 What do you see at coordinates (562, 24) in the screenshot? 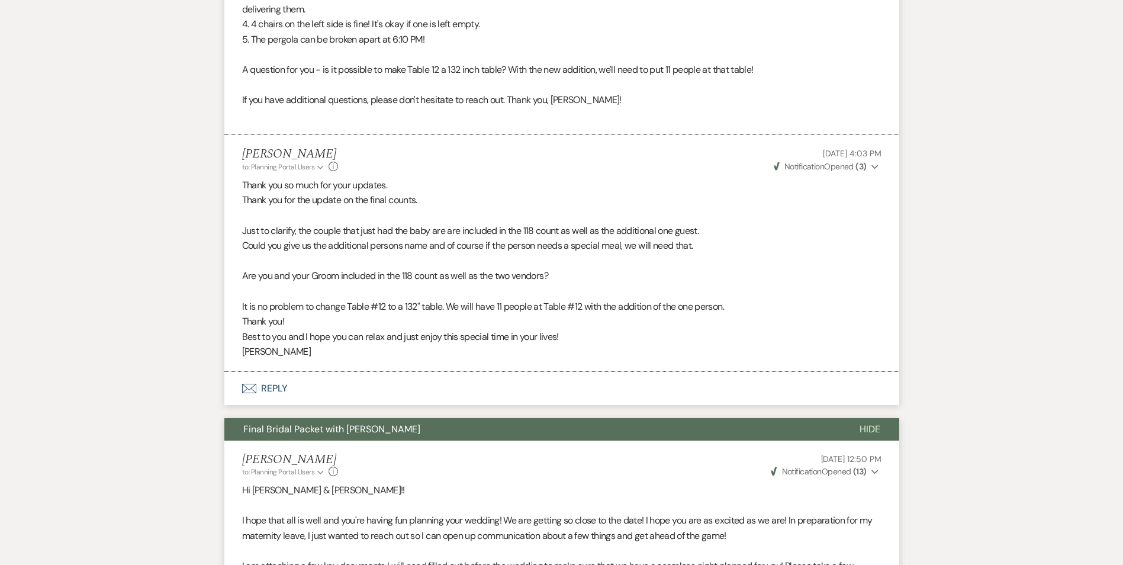
I see `p: 4. 4 chairs on the left side is fine! It's okay if one is left empty.` at bounding box center [562, 24].